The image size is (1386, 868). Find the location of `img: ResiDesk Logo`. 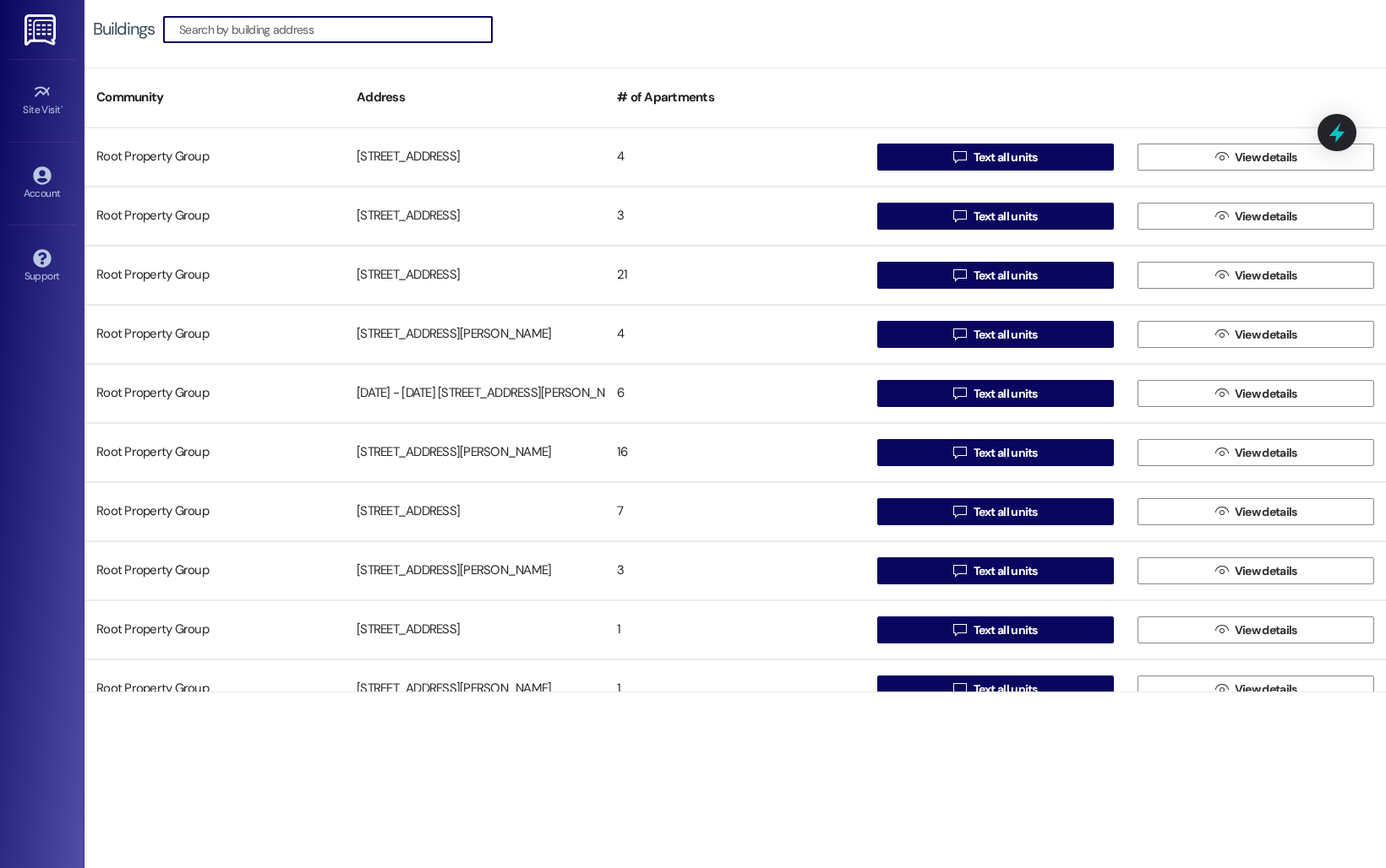

img: ResiDesk Logo is located at coordinates (42, 29).